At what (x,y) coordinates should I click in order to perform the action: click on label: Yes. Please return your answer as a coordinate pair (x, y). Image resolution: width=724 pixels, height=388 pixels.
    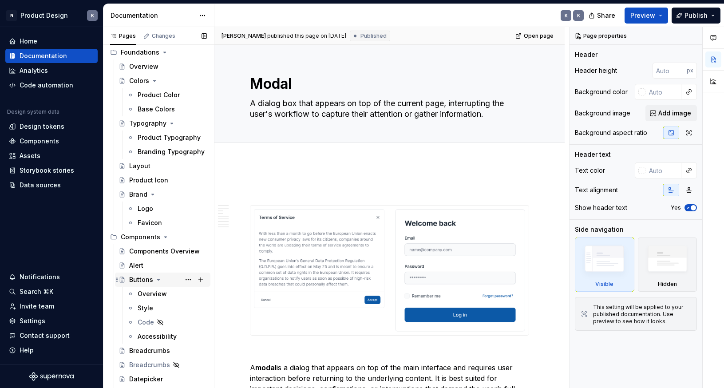
    Looking at the image, I should click on (675, 208).